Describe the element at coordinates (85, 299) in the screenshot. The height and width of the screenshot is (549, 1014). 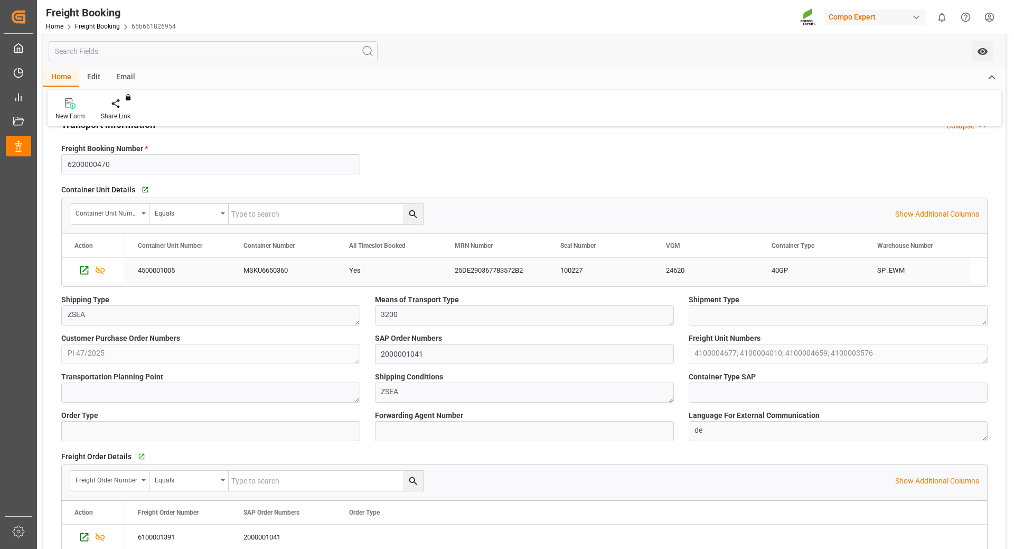
I see `span: Shipping Type` at that location.